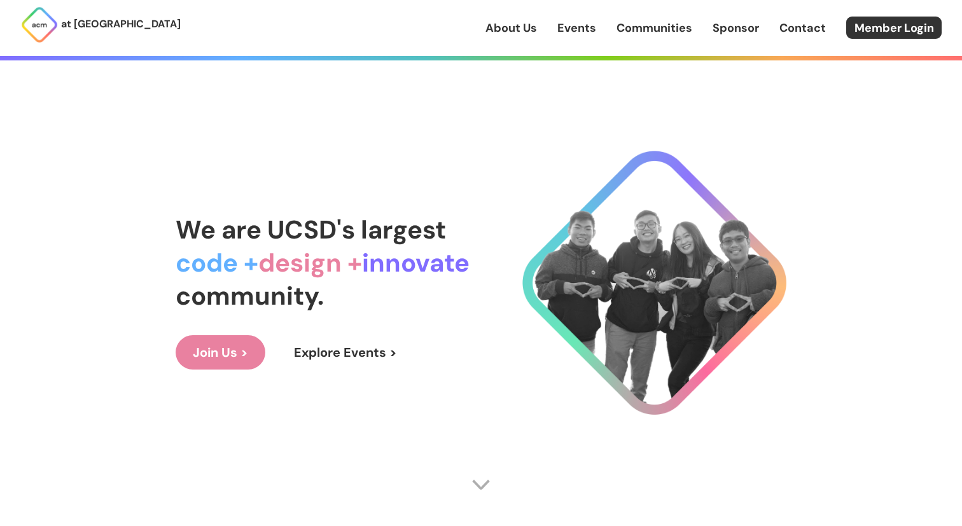 The height and width of the screenshot is (526, 962). Describe the element at coordinates (511, 28) in the screenshot. I see `a: About Us` at that location.